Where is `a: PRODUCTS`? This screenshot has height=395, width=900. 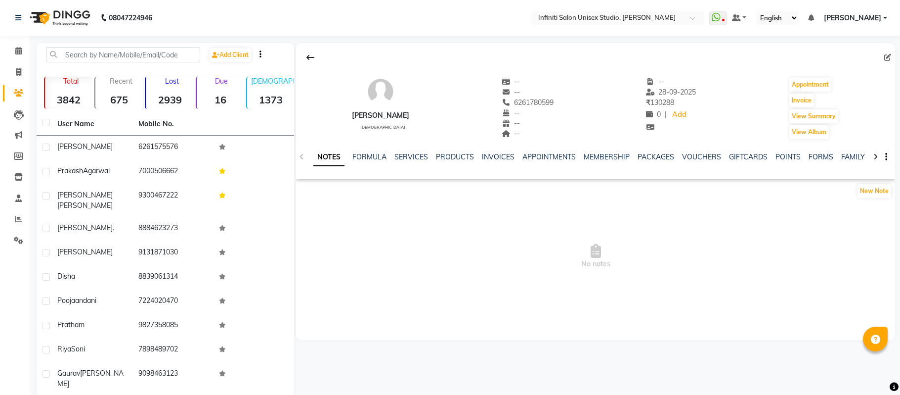 a: PRODUCTS is located at coordinates (455, 157).